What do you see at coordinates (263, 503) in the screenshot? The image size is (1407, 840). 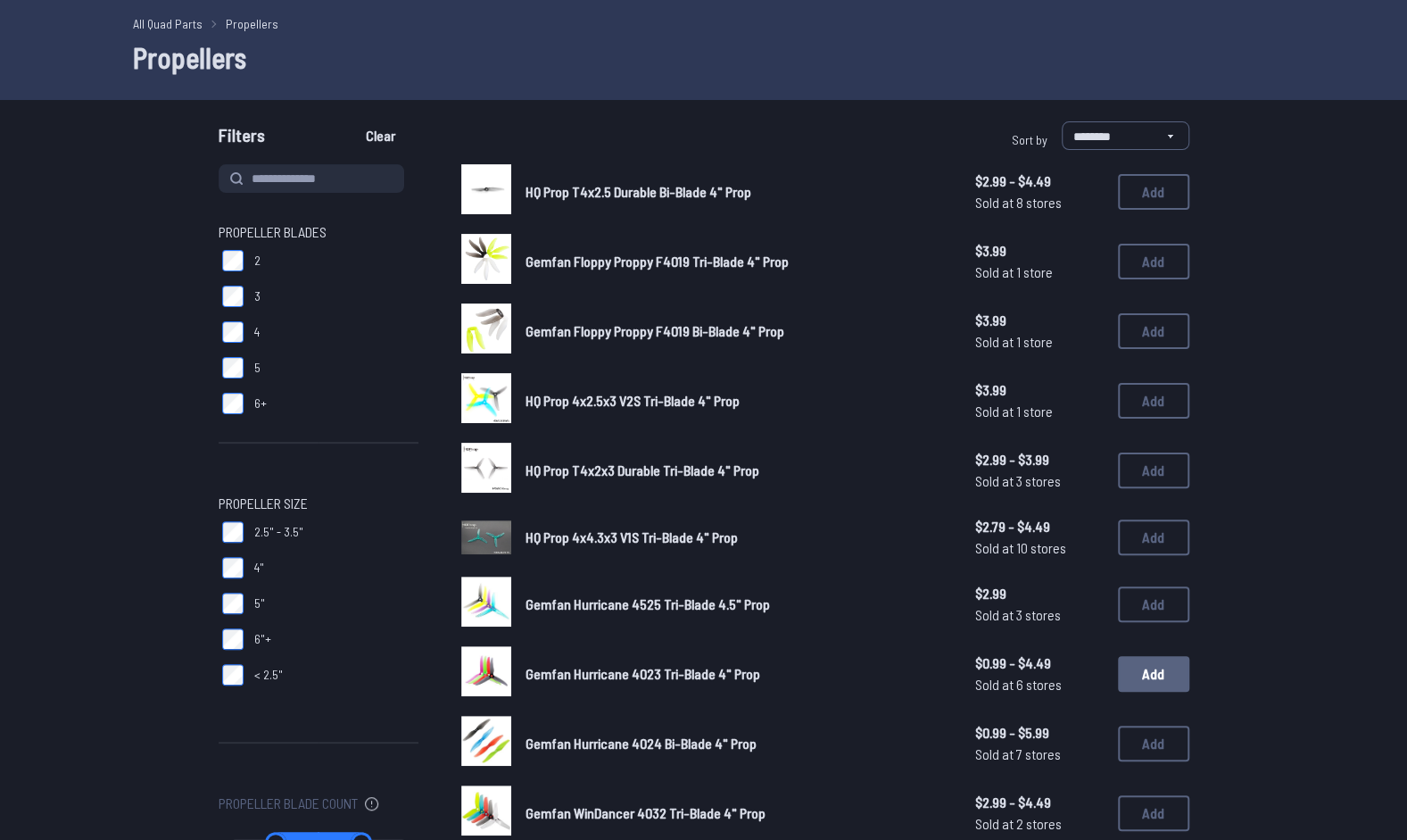 I see `span: Propeller Size` at bounding box center [263, 503].